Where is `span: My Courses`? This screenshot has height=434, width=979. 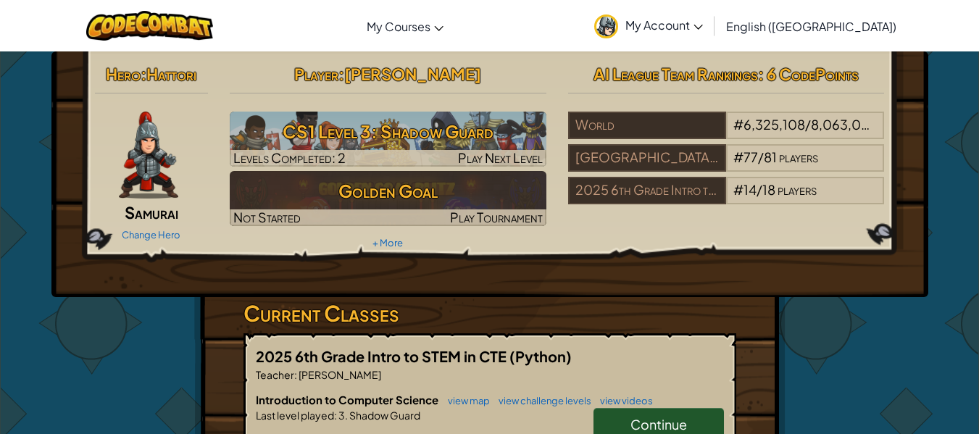 span: My Courses is located at coordinates (398, 26).